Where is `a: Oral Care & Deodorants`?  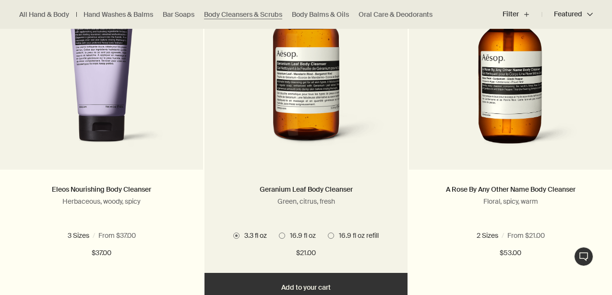
a: Oral Care & Deodorants is located at coordinates (395, 14).